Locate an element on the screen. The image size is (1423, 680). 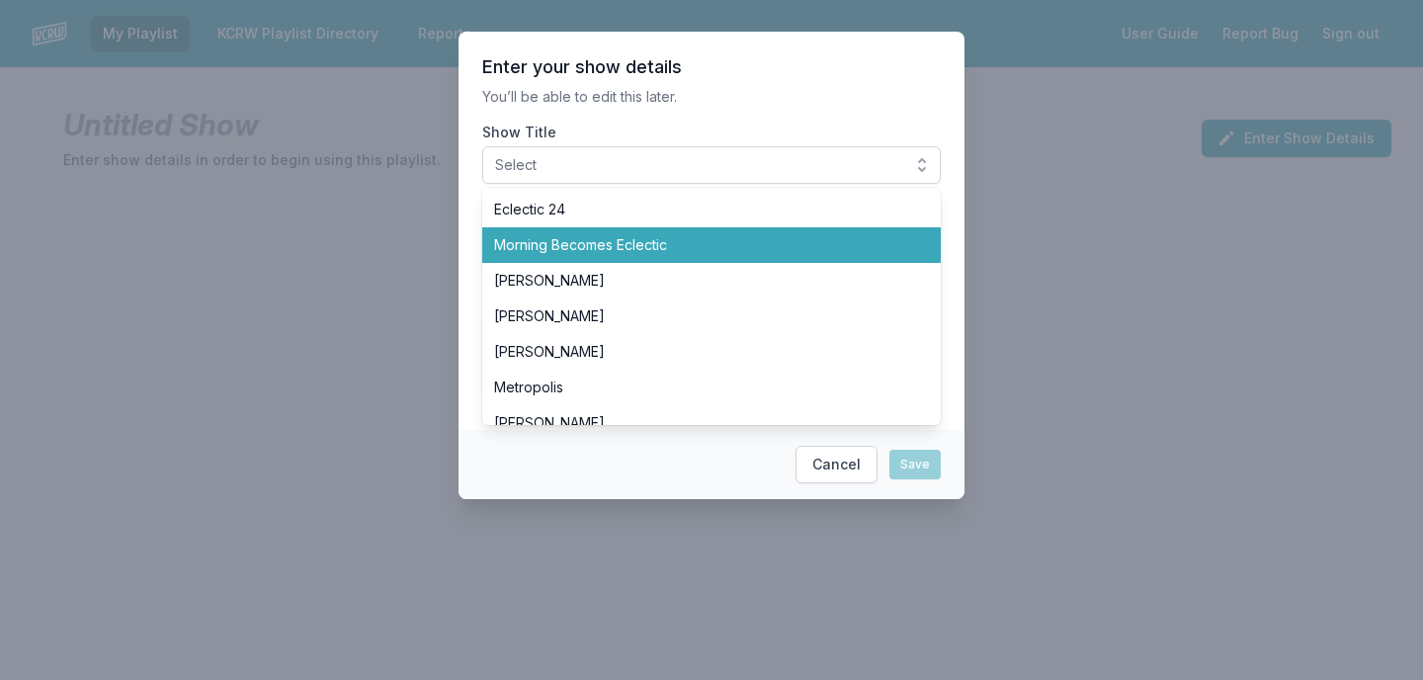
p: You’ll be able to edit this later. is located at coordinates (712, 97).